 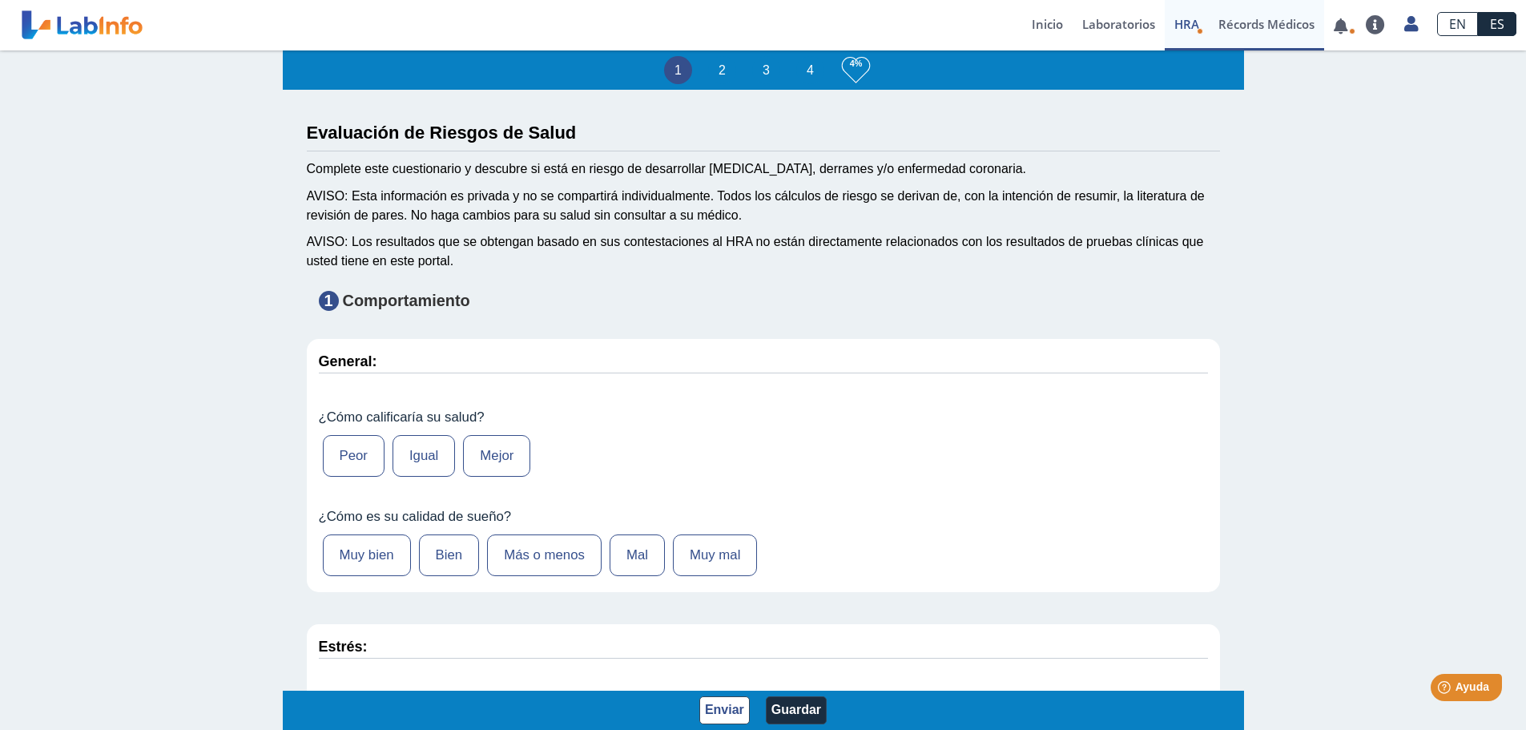 What do you see at coordinates (1187, 24) in the screenshot?
I see `span: HRA` at bounding box center [1187, 24].